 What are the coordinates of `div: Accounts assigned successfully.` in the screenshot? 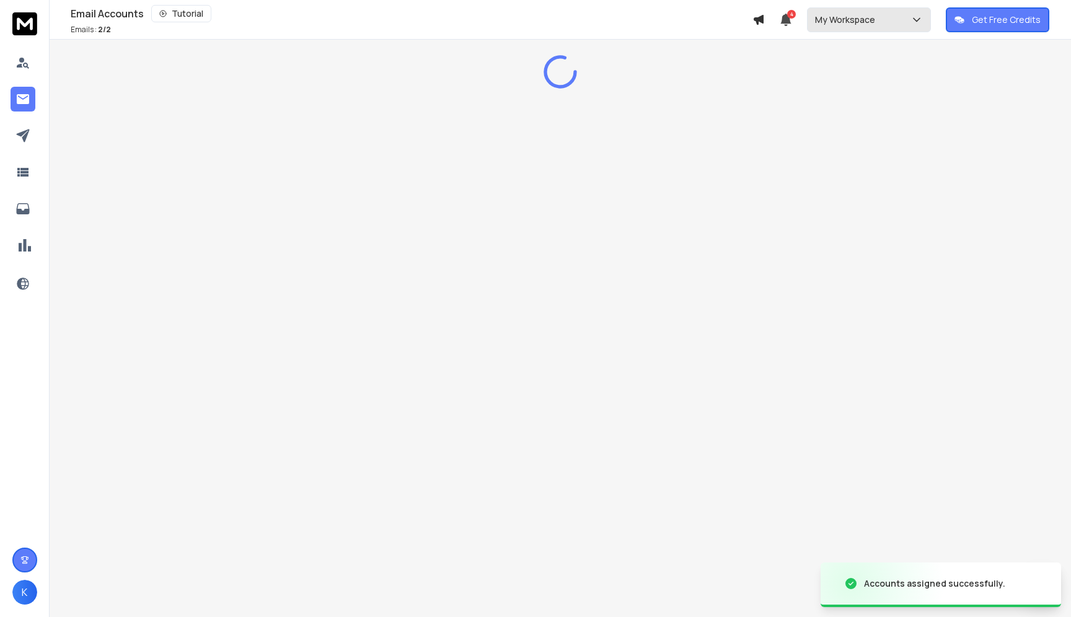 It's located at (934, 584).